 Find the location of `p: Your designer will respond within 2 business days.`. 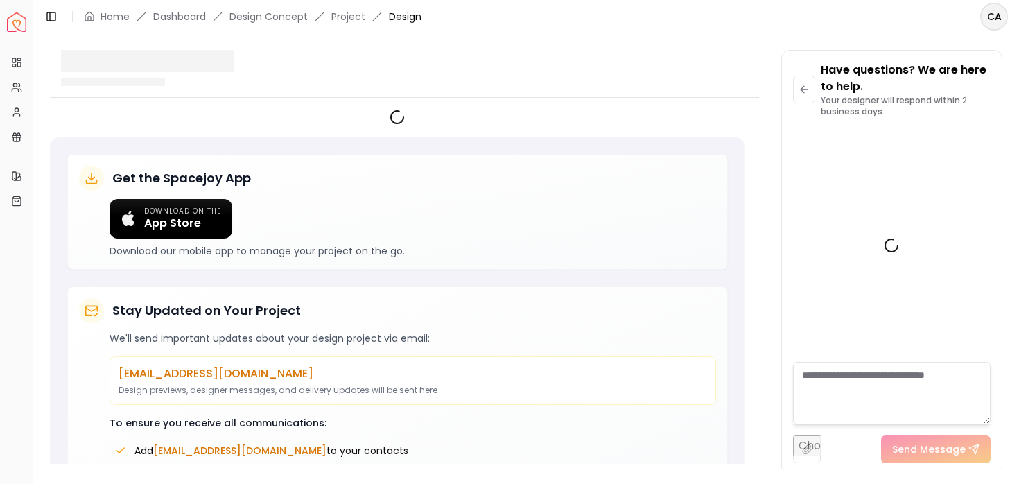

p: Your designer will respond within 2 business days. is located at coordinates (905, 106).